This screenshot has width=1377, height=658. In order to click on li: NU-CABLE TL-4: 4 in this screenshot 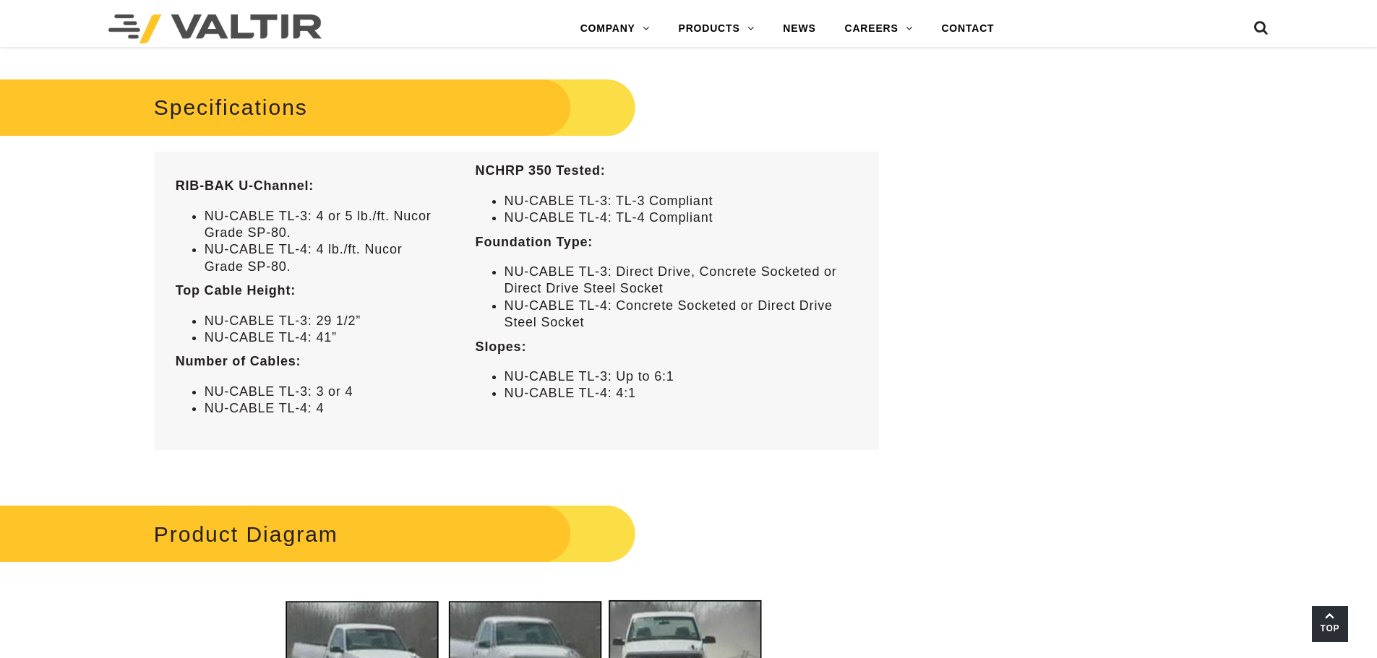, I will do `click(318, 408)`.